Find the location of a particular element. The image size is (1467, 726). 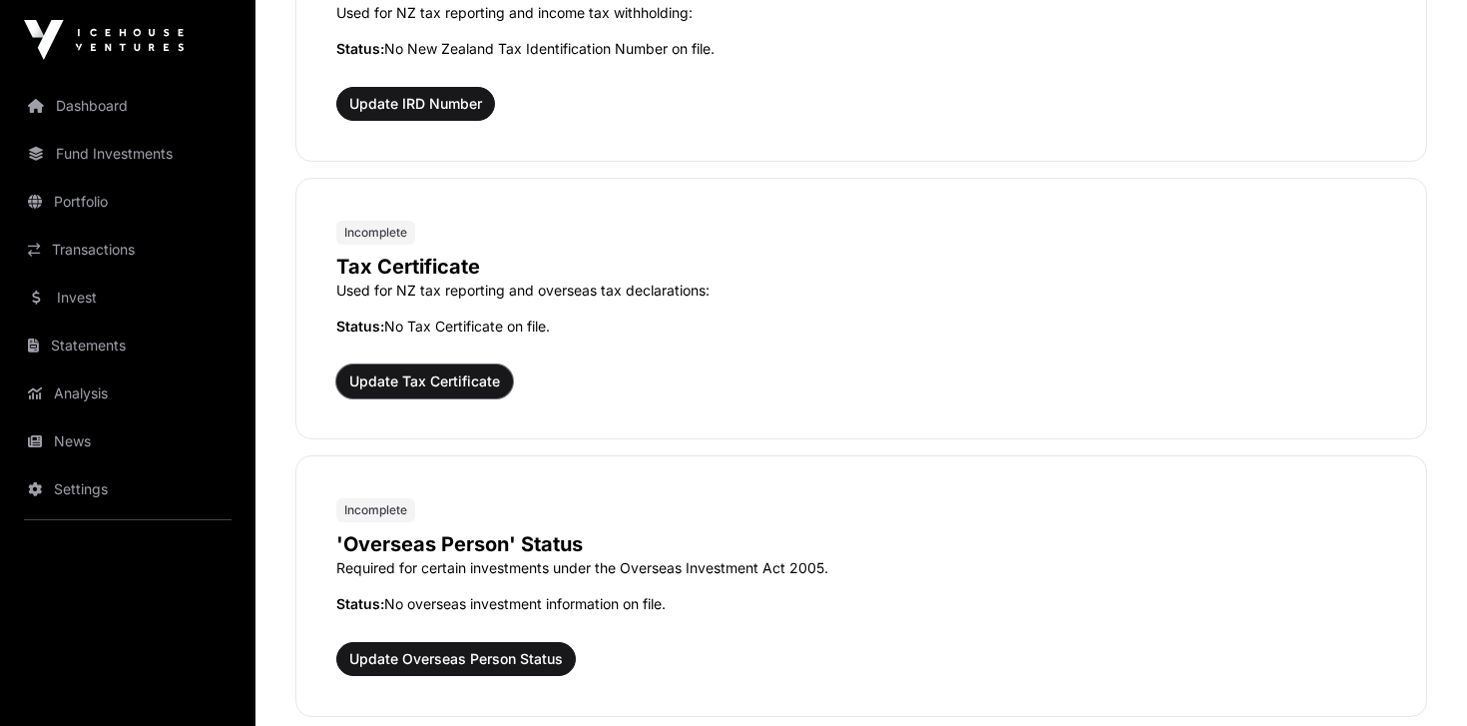

p: Used for NZ tax reporting and income tax withholding: is located at coordinates (862, 13).